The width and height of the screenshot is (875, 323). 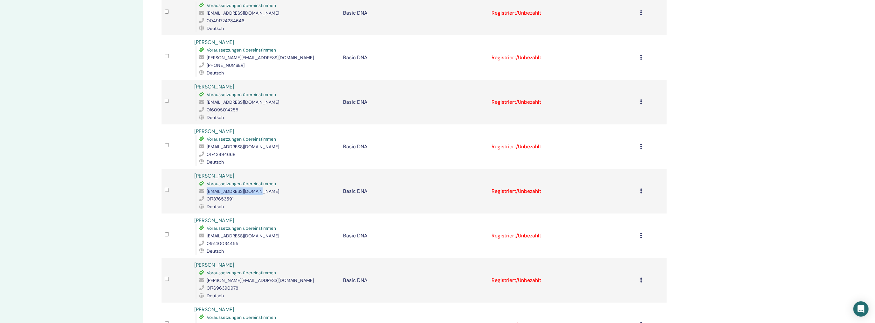 What do you see at coordinates (220, 199) in the screenshot?
I see `span: 01737653591` at bounding box center [220, 199].